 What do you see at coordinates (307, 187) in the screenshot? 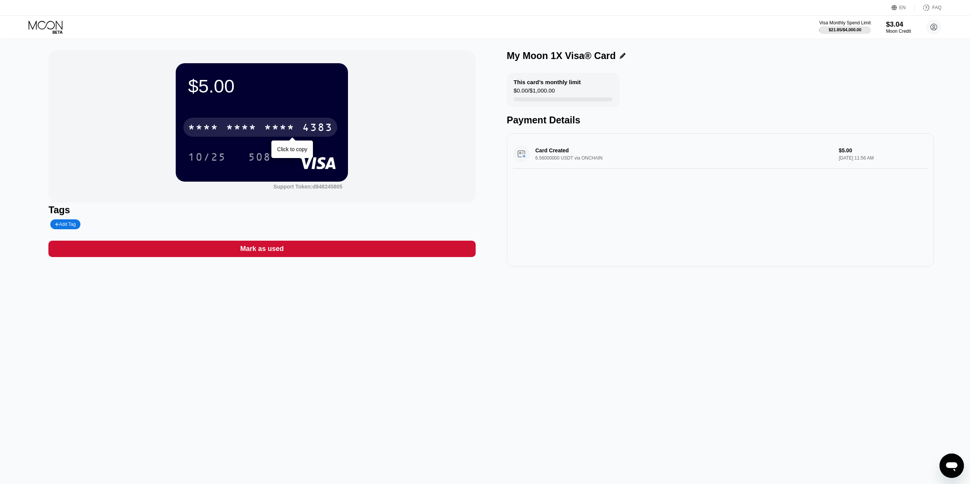
I see `div: Support Token:d848245805` at bounding box center [307, 187].